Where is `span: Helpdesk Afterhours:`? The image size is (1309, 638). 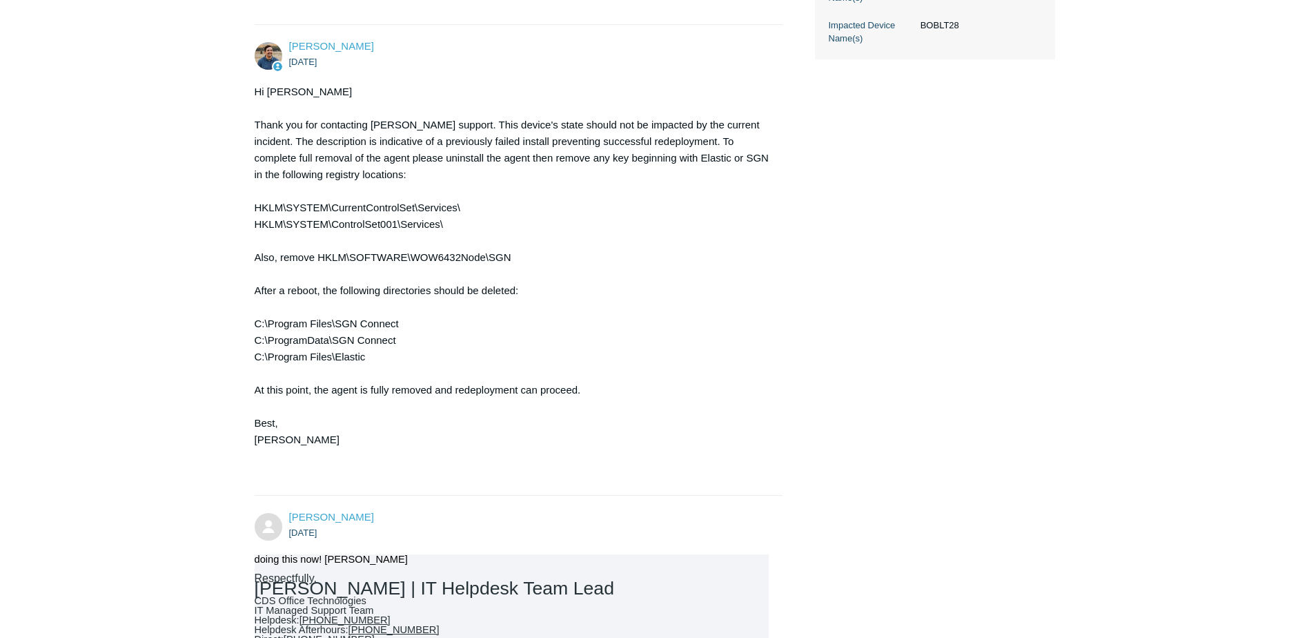 span: Helpdesk Afterhours: is located at coordinates (347, 629).